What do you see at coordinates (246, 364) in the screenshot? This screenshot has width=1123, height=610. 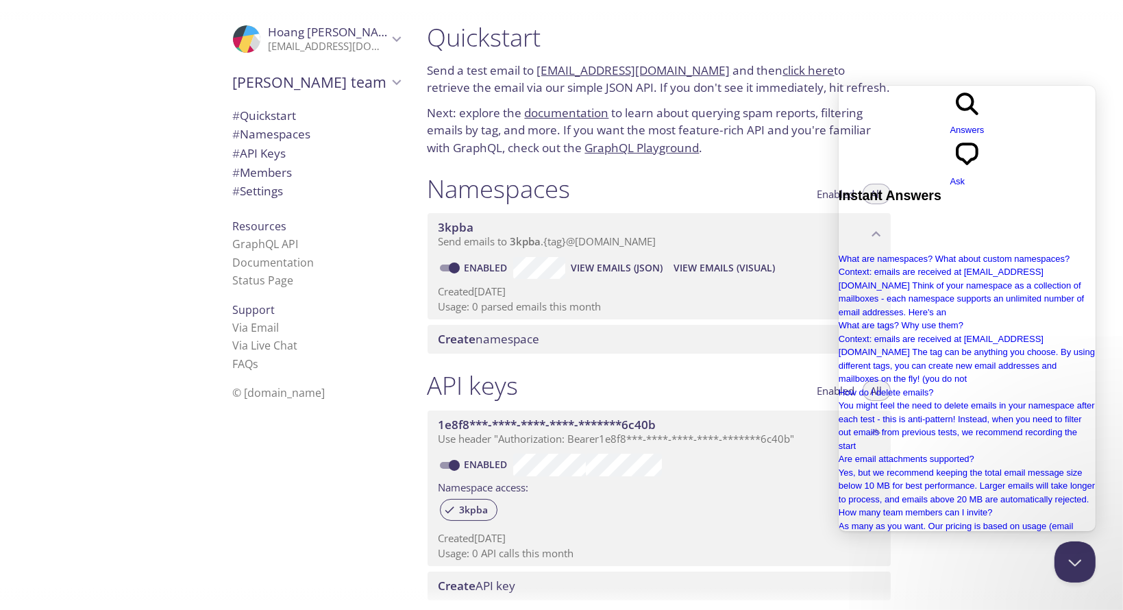 I see `a: FAQ` at bounding box center [246, 364].